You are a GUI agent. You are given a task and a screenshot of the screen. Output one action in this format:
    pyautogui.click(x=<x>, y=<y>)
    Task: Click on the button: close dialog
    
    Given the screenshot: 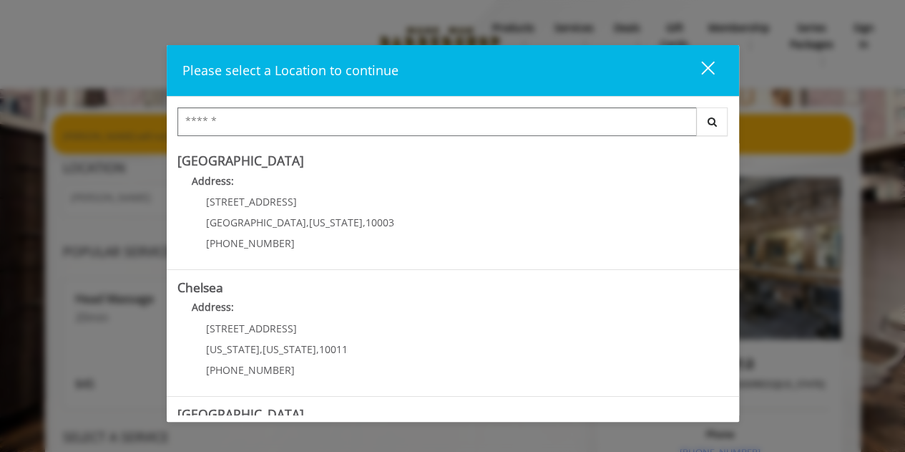 What is the action you would take?
    pyautogui.click(x=699, y=70)
    